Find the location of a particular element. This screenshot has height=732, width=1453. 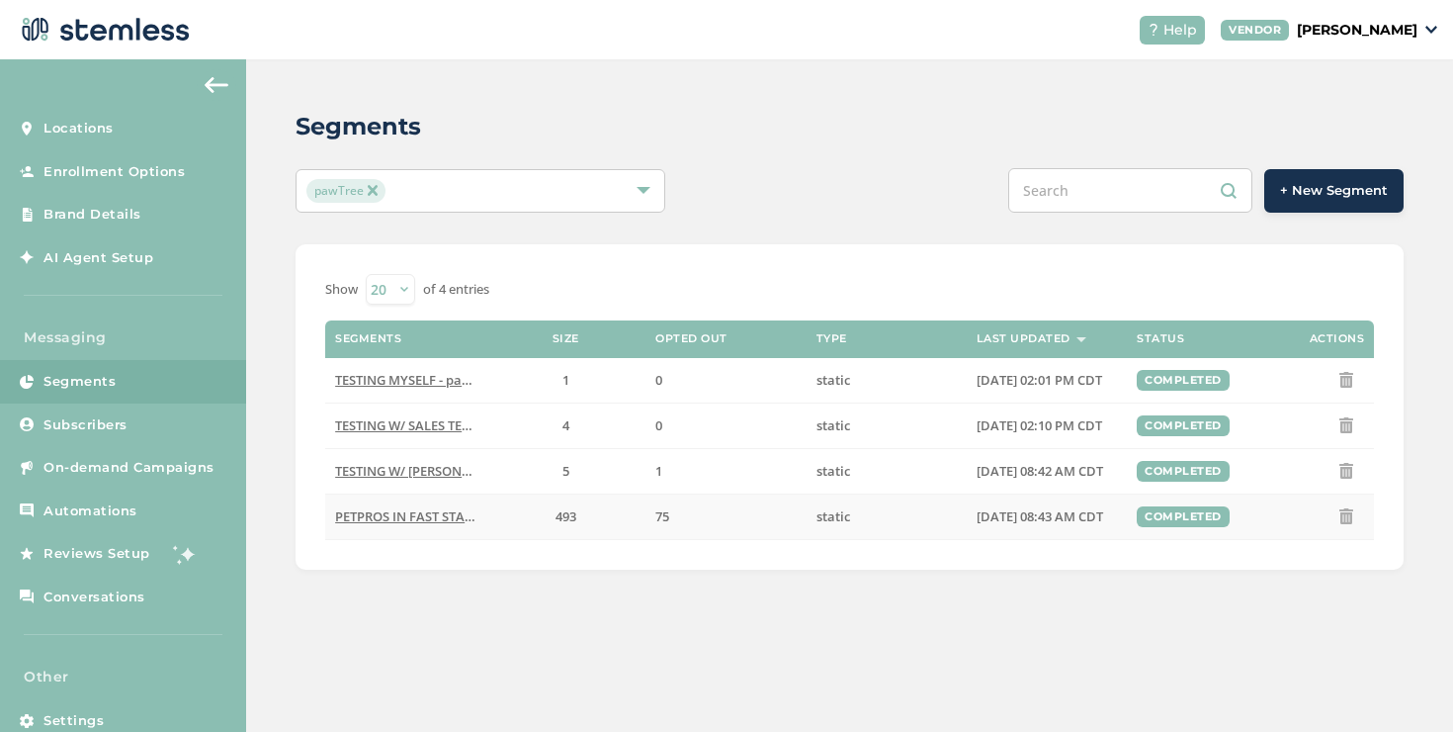

label: 5 is located at coordinates (565, 471).